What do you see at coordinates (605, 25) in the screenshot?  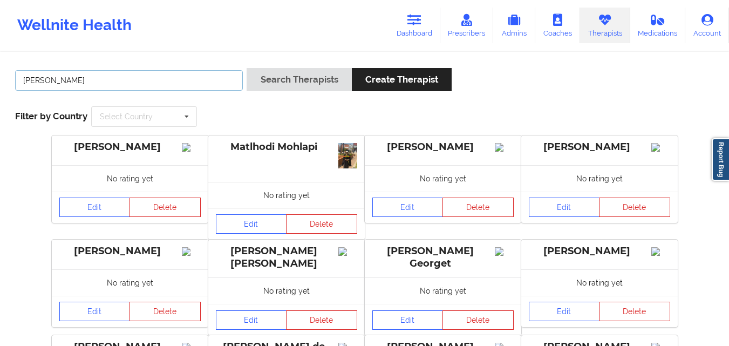 I see `a: Therapists` at bounding box center [605, 25].